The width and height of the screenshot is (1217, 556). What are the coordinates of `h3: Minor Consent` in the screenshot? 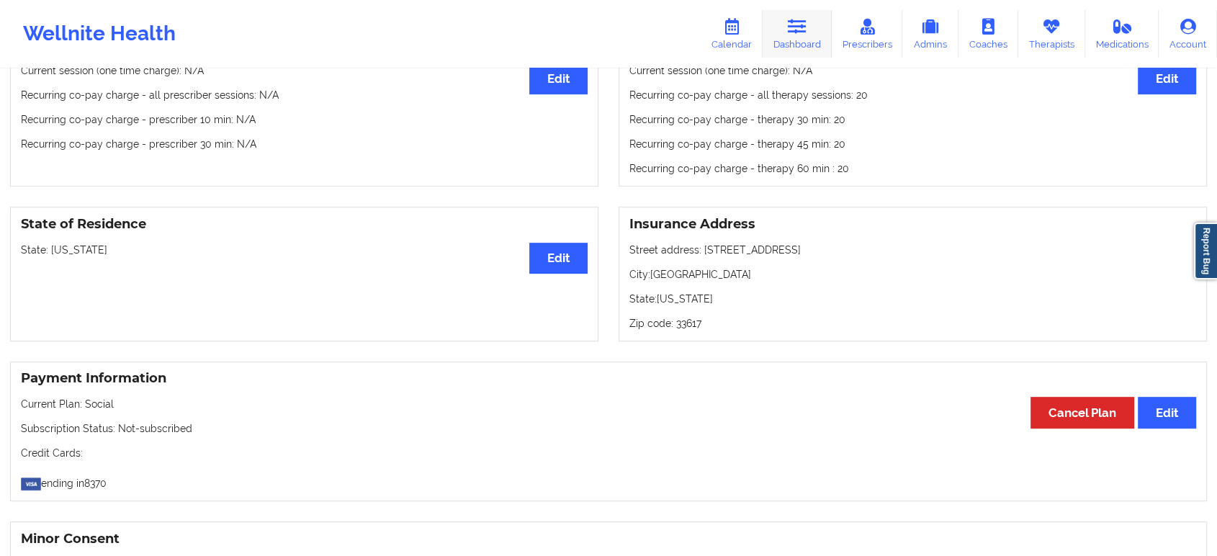 It's located at (609, 539).